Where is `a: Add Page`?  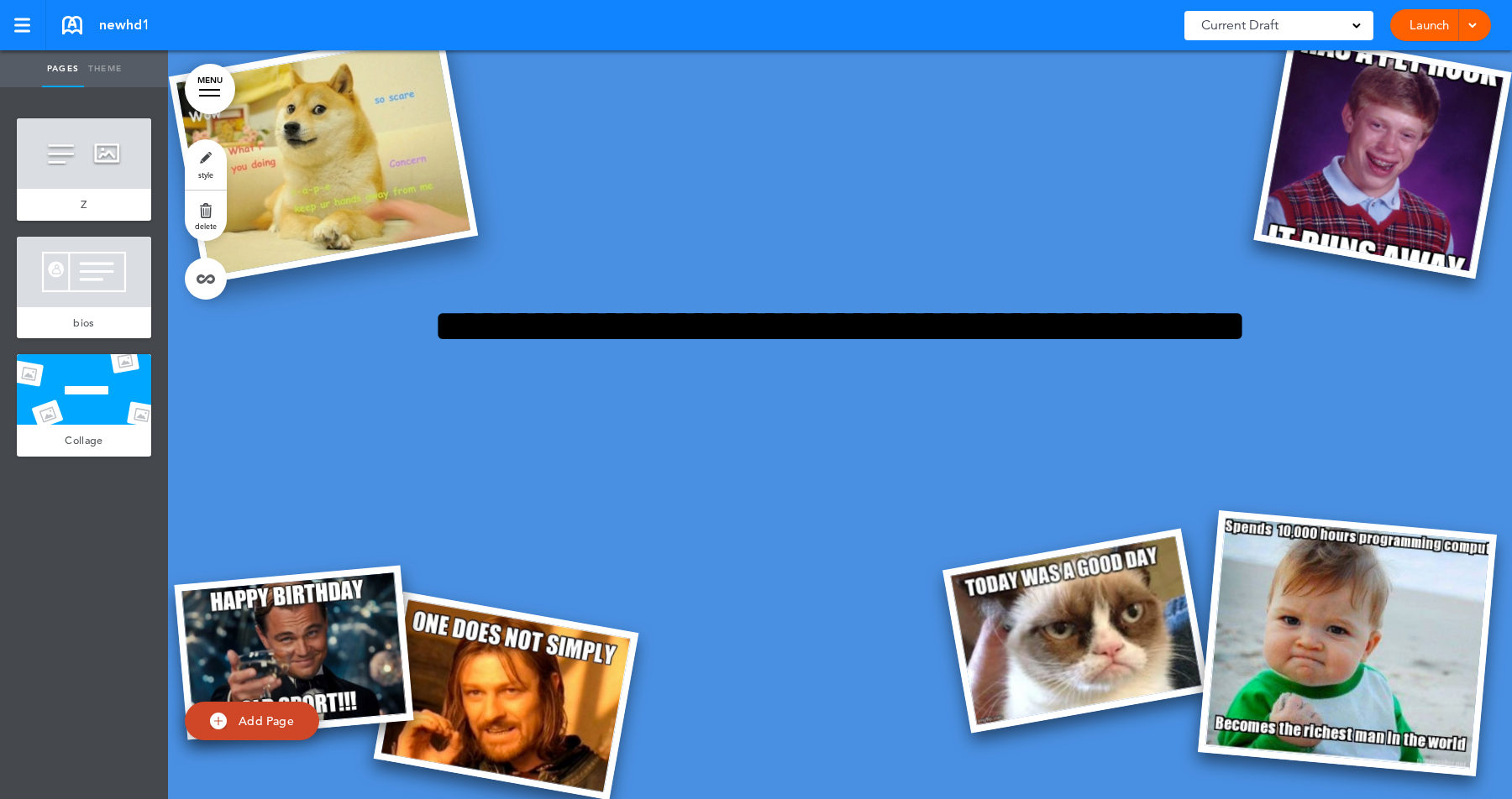 a: Add Page is located at coordinates (252, 721).